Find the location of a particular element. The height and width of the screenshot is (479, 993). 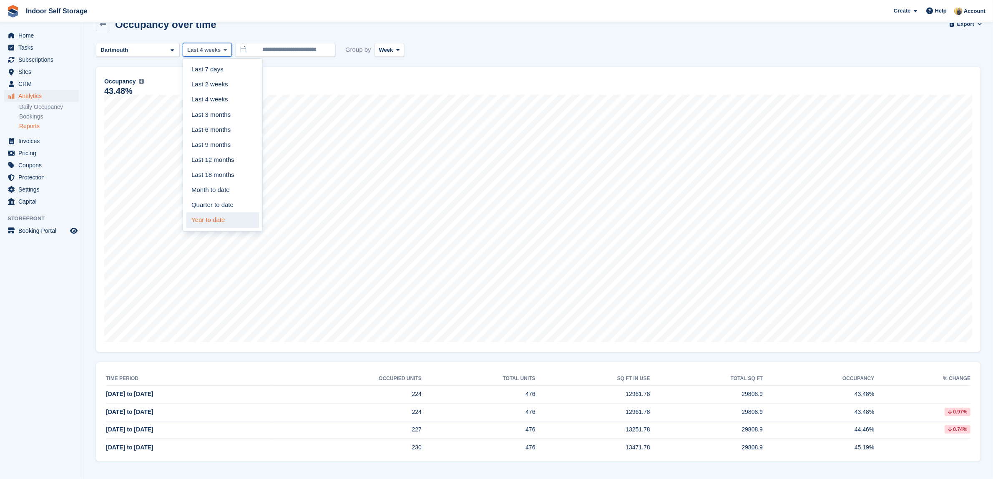

span: Settings is located at coordinates (43, 189).